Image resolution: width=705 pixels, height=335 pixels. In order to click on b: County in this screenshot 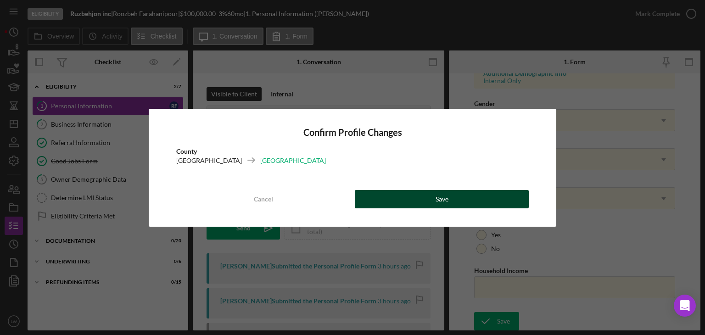, I will do `click(186, 151)`.